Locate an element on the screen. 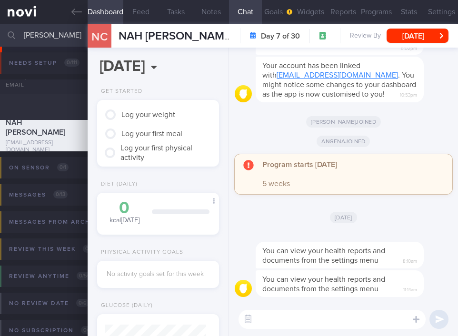 The height and width of the screenshot is (336, 458). div: Glucose (Daily) is located at coordinates (125, 306).